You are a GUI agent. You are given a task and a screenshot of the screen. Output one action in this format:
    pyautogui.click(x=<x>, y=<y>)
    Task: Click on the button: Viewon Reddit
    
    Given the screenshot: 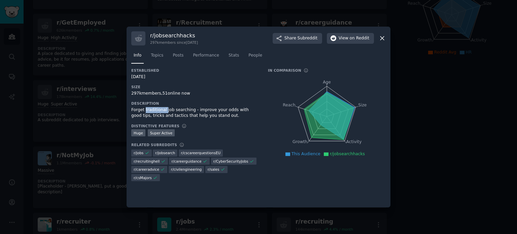 What is the action you would take?
    pyautogui.click(x=350, y=38)
    